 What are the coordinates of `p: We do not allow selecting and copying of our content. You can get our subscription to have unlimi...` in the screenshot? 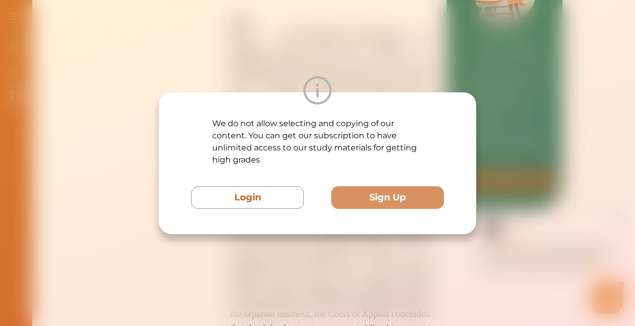 It's located at (318, 142).